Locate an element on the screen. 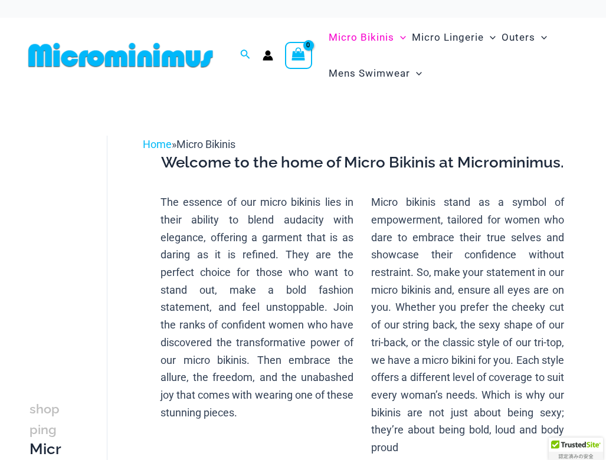 The height and width of the screenshot is (460, 606). h3: Welcome to the home of Micro Bikinis at Microminimus. is located at coordinates (362, 163).